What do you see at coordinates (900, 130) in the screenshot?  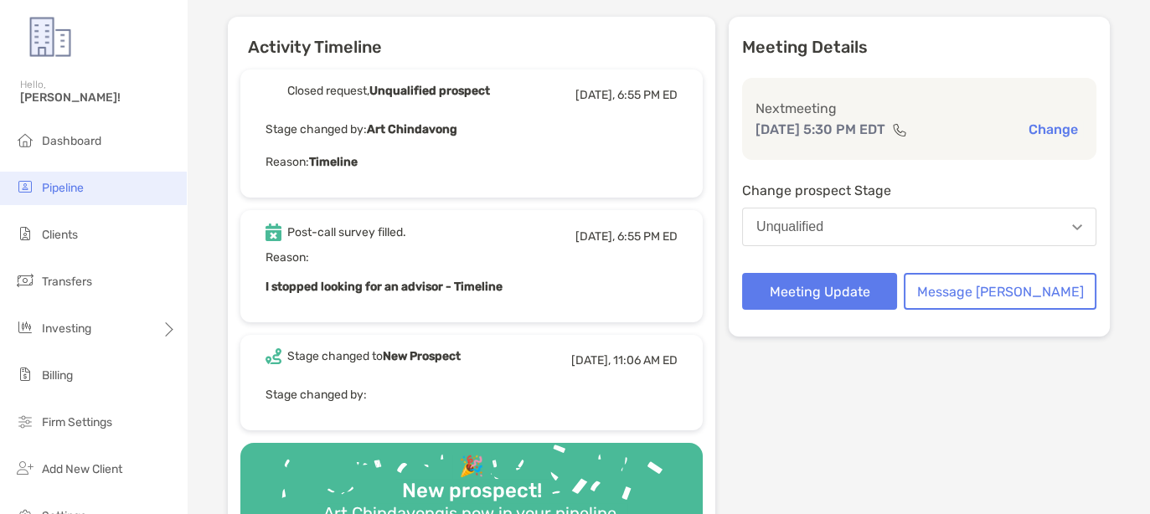 I see `img: communication type` at bounding box center [900, 130].